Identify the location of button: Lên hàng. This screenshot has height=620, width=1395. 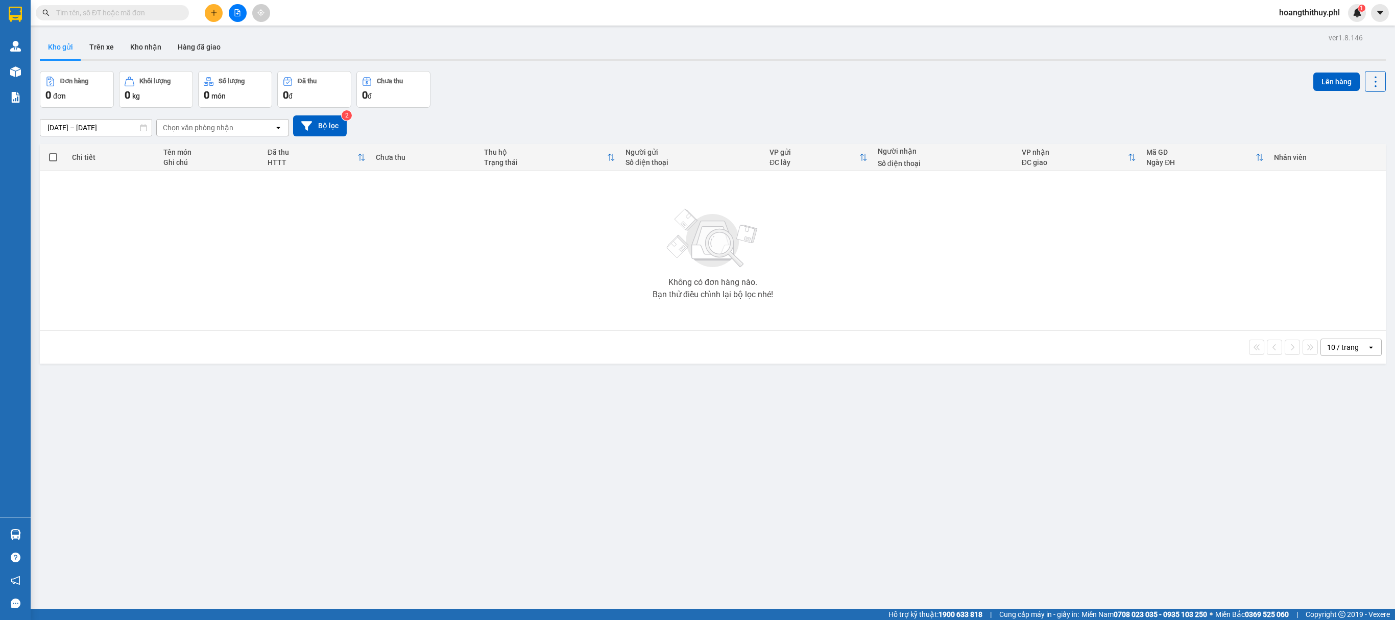
(1336, 82).